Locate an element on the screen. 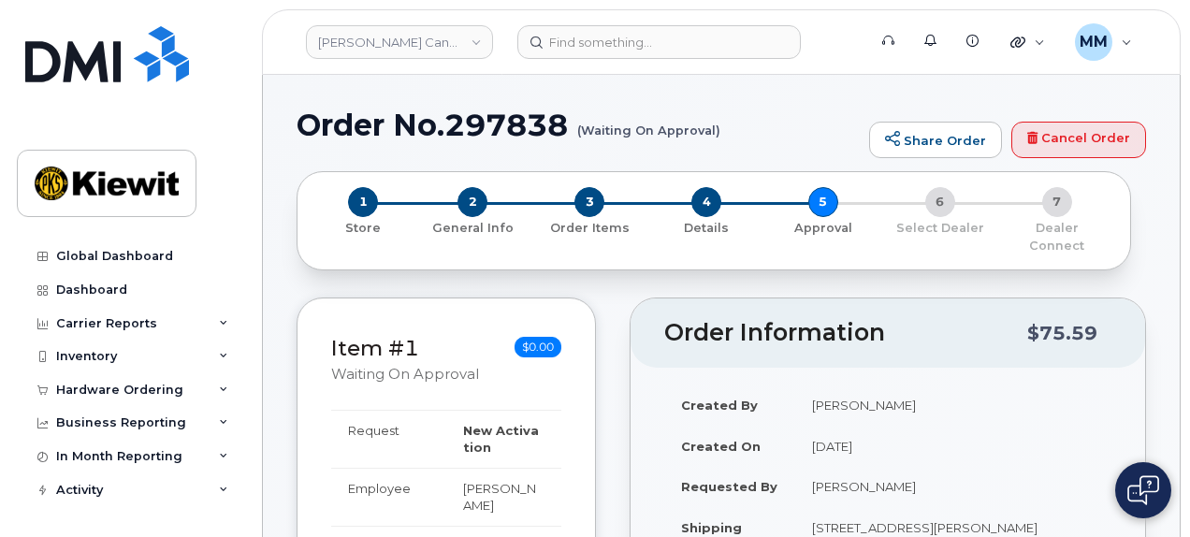 This screenshot has width=1190, height=537. a: Share Order is located at coordinates (935, 140).